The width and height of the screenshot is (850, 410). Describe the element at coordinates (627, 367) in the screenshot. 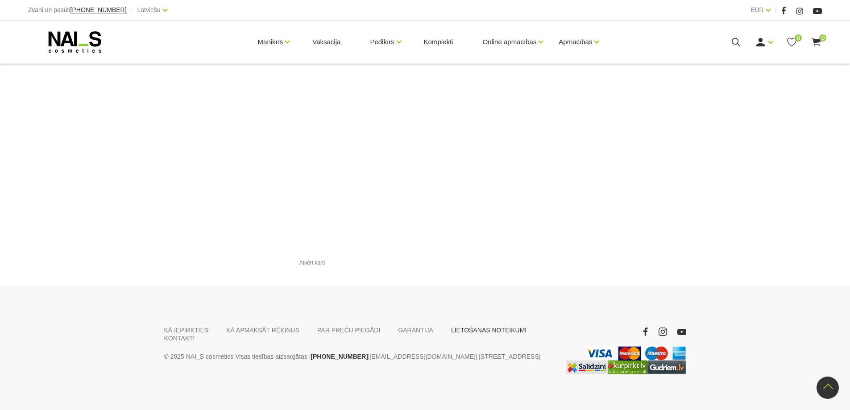

I see `a: Lielākais Latvijas interneta veikalu preču meklētājs` at that location.